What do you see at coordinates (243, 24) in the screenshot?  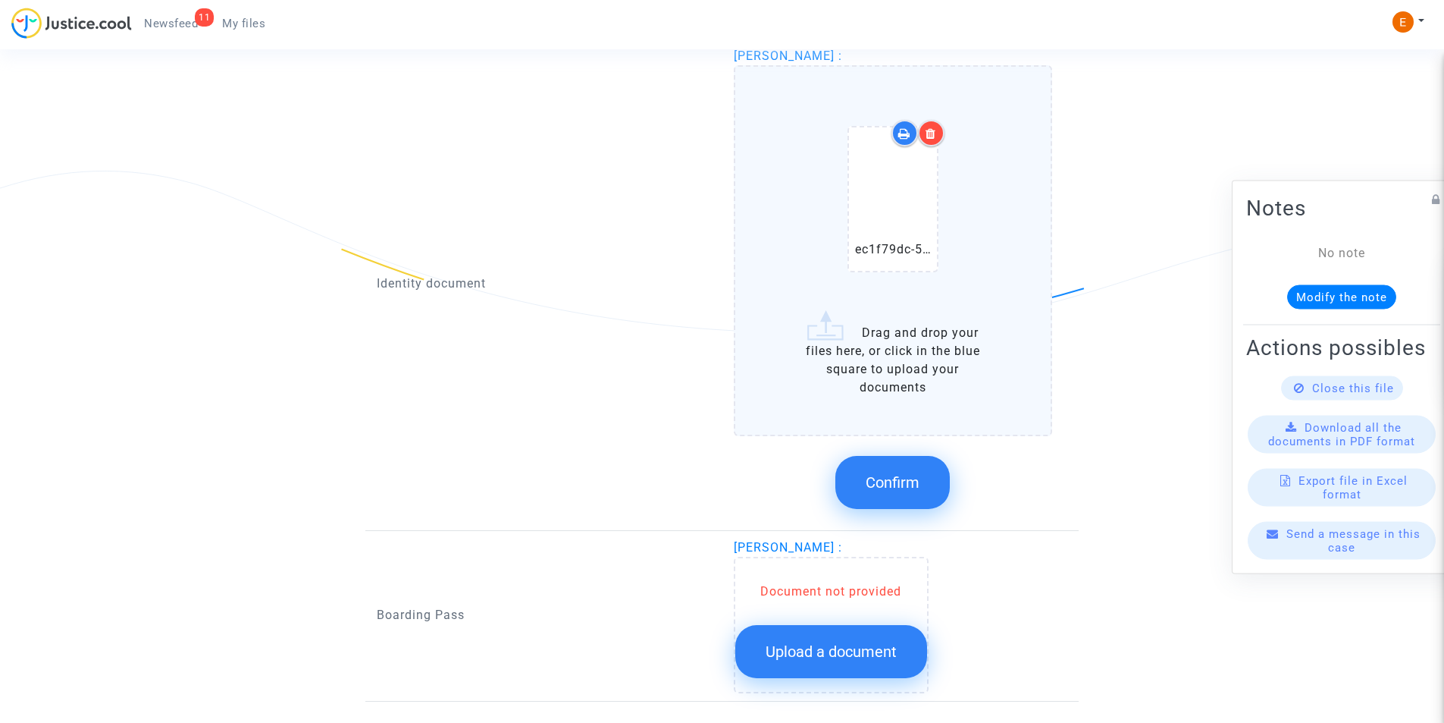 I see `span: My files` at bounding box center [243, 24].